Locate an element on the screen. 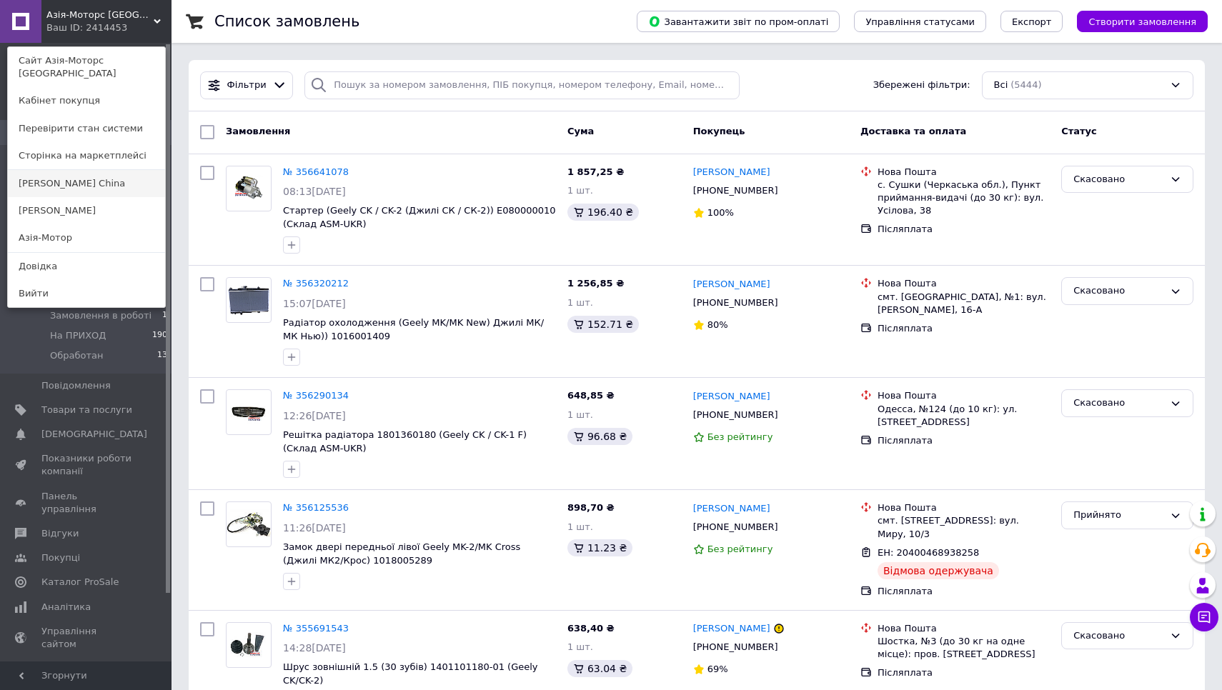 The image size is (1222, 690). div: Ваш ID: 2414453 is located at coordinates (76, 28).